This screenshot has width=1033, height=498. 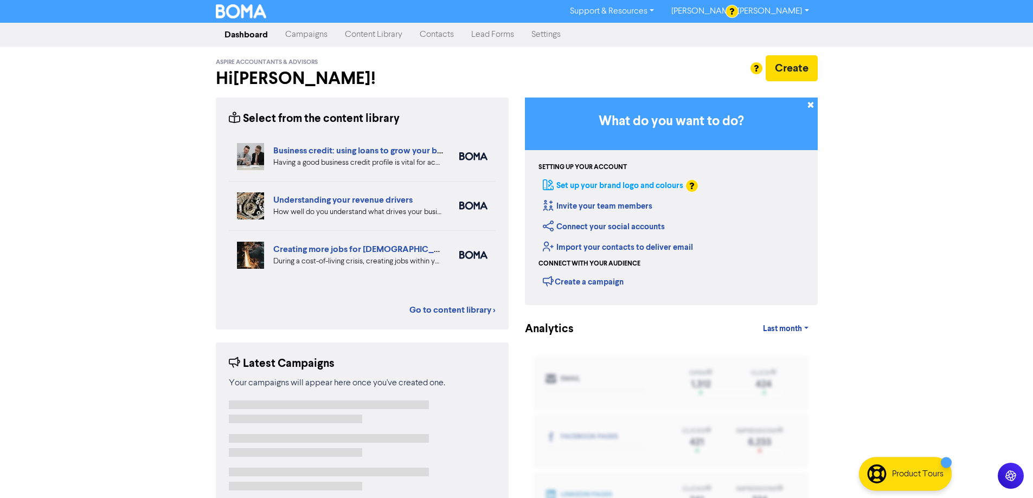 What do you see at coordinates (598, 206) in the screenshot?
I see `a: Invite your team members` at bounding box center [598, 206].